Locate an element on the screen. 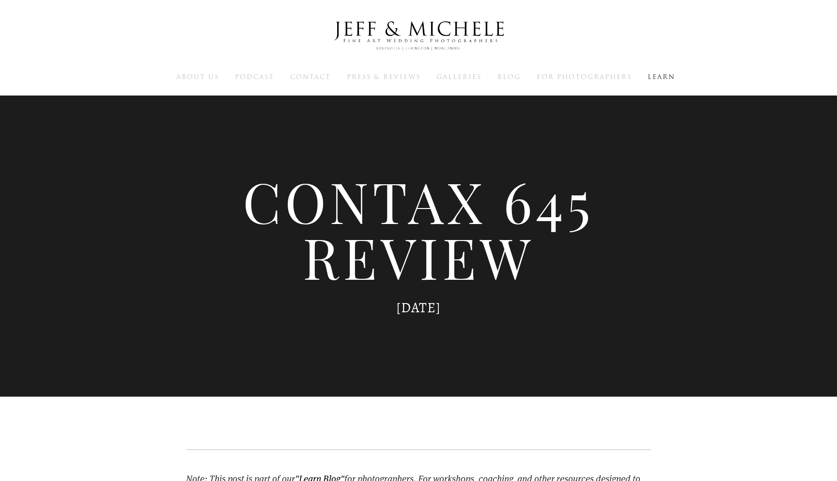 Image resolution: width=837 pixels, height=481 pixels. h1: Contax 645 Review is located at coordinates (419, 229).